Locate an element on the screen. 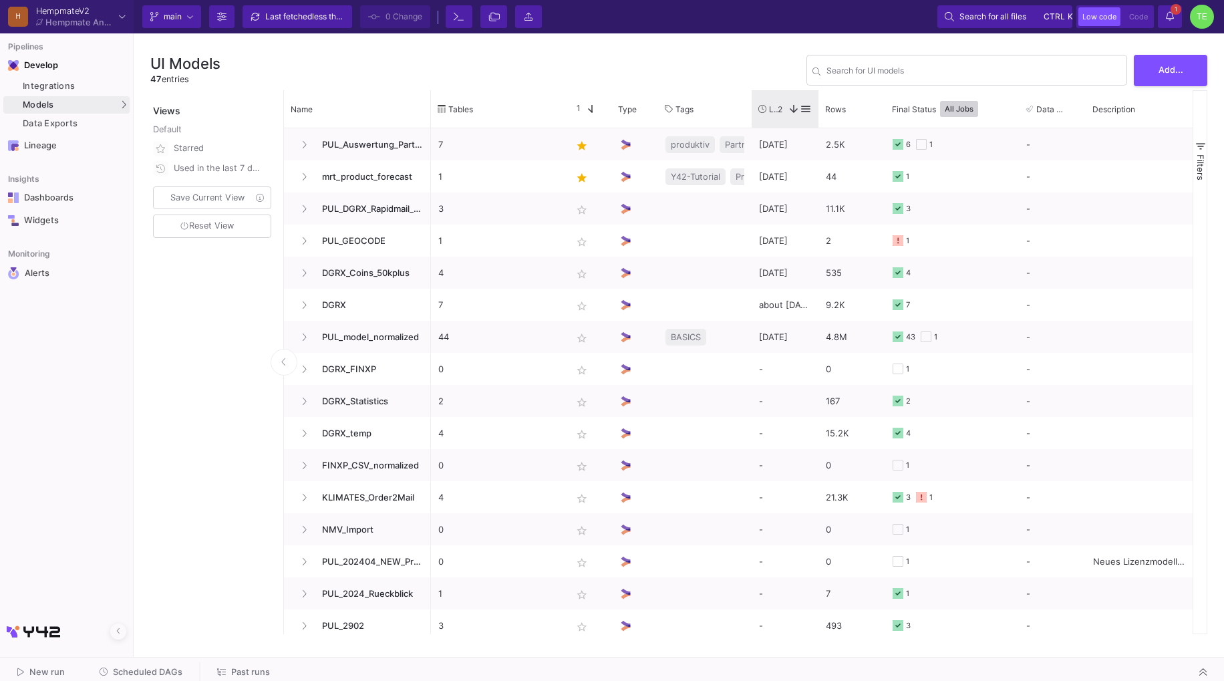 The image size is (1224, 681). a: Navigation iconWidgets is located at coordinates (66, 220).